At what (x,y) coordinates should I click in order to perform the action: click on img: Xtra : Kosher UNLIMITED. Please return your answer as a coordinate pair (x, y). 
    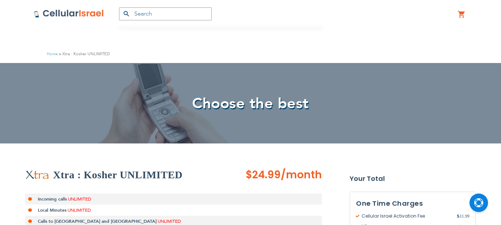
    Looking at the image, I should click on (37, 175).